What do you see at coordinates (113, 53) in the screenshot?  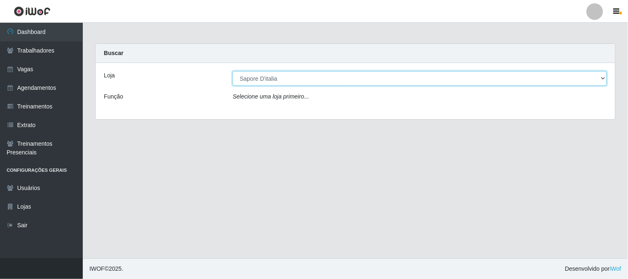 I see `strong: Buscar` at bounding box center [113, 53].